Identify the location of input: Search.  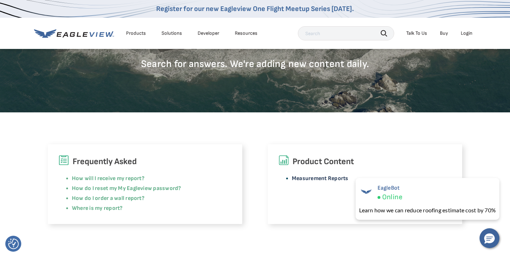
(346, 33).